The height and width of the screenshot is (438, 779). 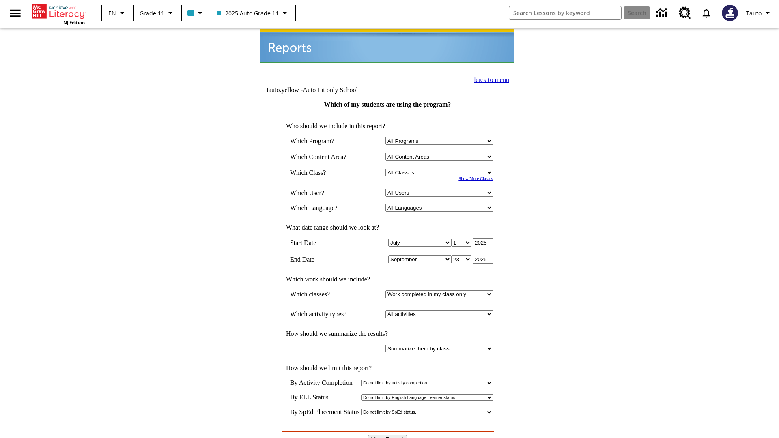 I want to click on td: By SpEd Placement Status, so click(x=325, y=412).